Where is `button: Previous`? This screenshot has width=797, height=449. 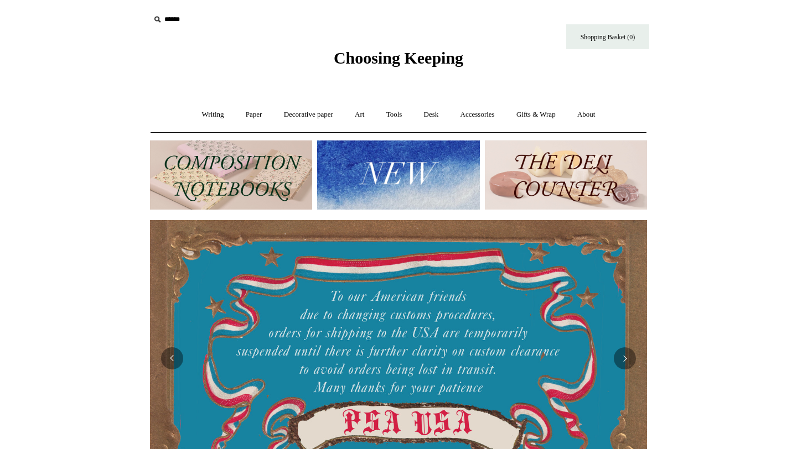 button: Previous is located at coordinates (172, 359).